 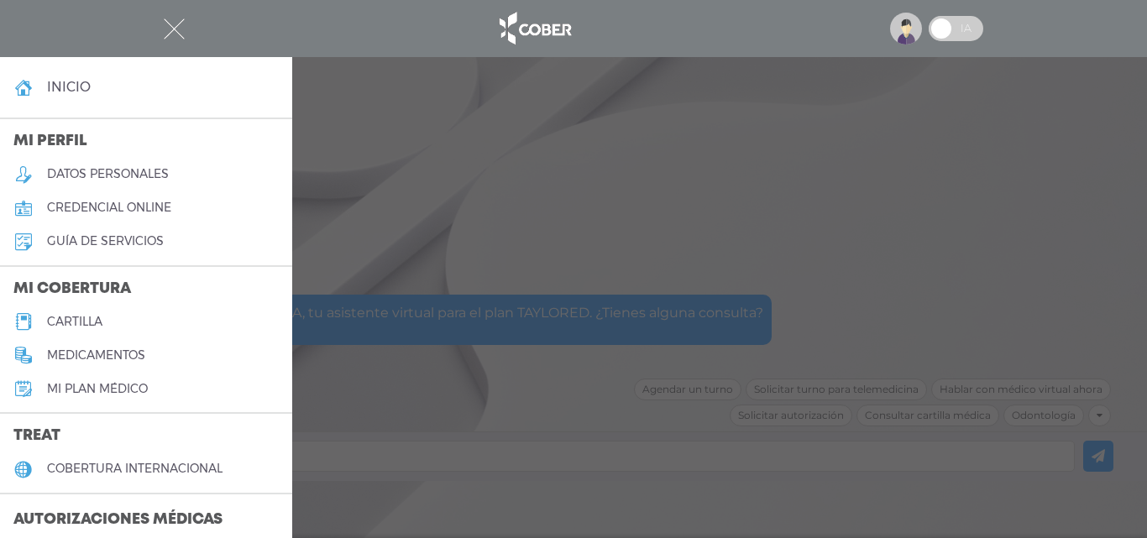 I want to click on img: Cober_menu-close-white.svg, so click(x=174, y=29).